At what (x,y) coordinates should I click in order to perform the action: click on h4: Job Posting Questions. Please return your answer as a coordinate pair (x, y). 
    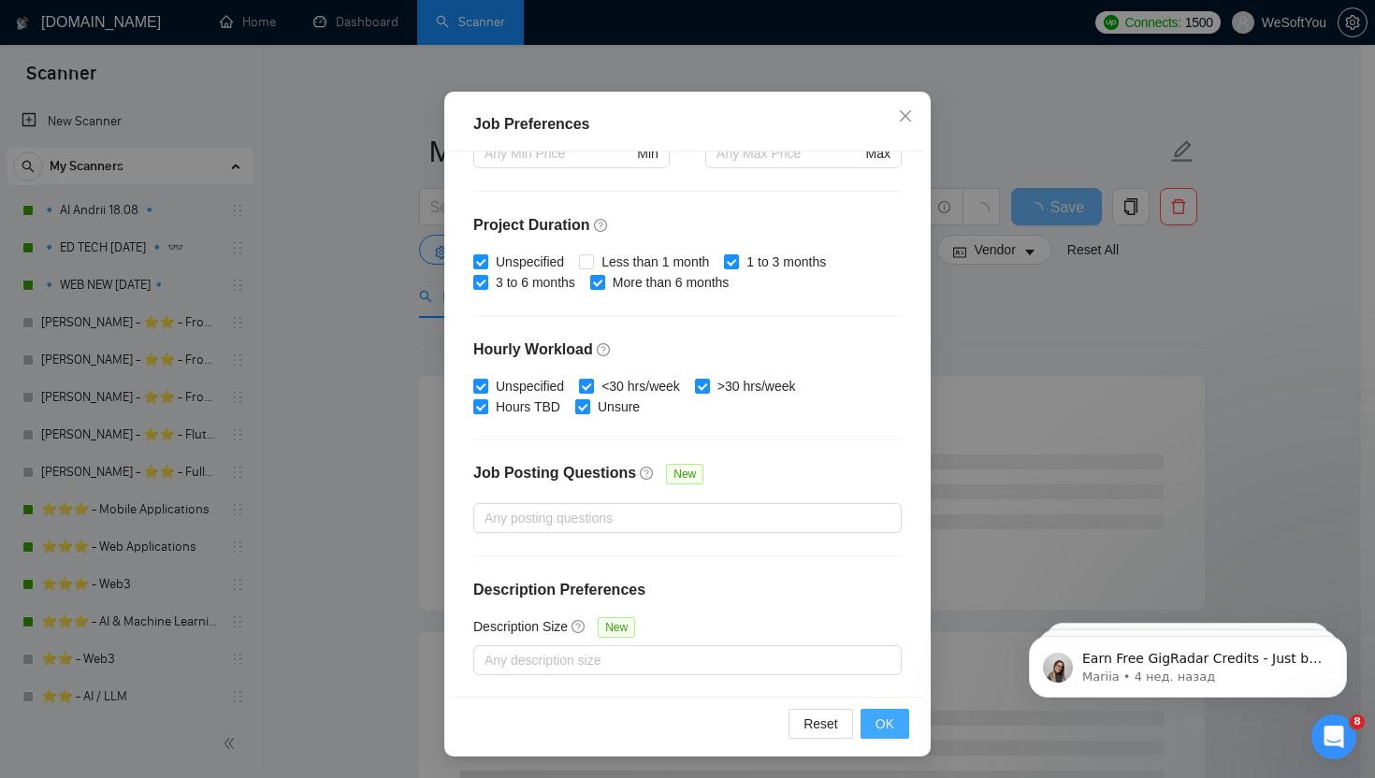
    Looking at the image, I should click on (555, 473).